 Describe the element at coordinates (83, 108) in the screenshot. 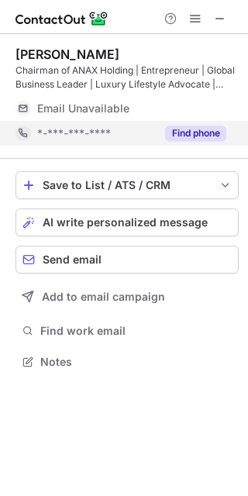

I see `span: Email Unavailable` at that location.